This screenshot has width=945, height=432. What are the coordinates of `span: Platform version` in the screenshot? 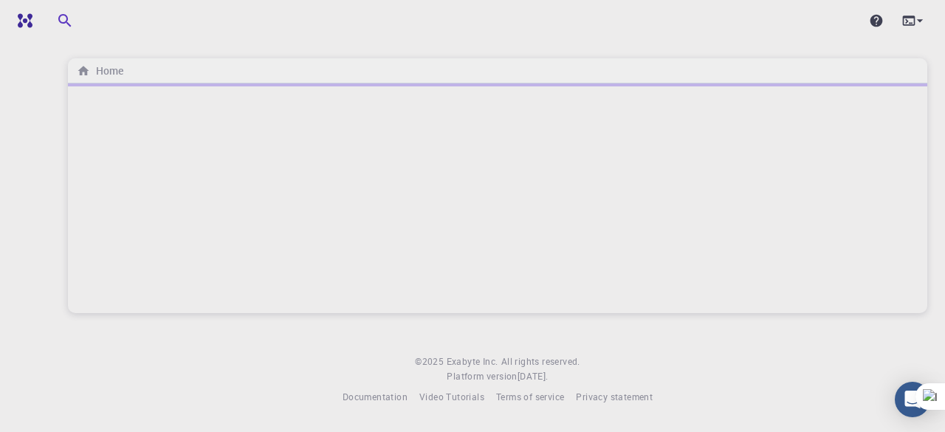 It's located at (481, 377).